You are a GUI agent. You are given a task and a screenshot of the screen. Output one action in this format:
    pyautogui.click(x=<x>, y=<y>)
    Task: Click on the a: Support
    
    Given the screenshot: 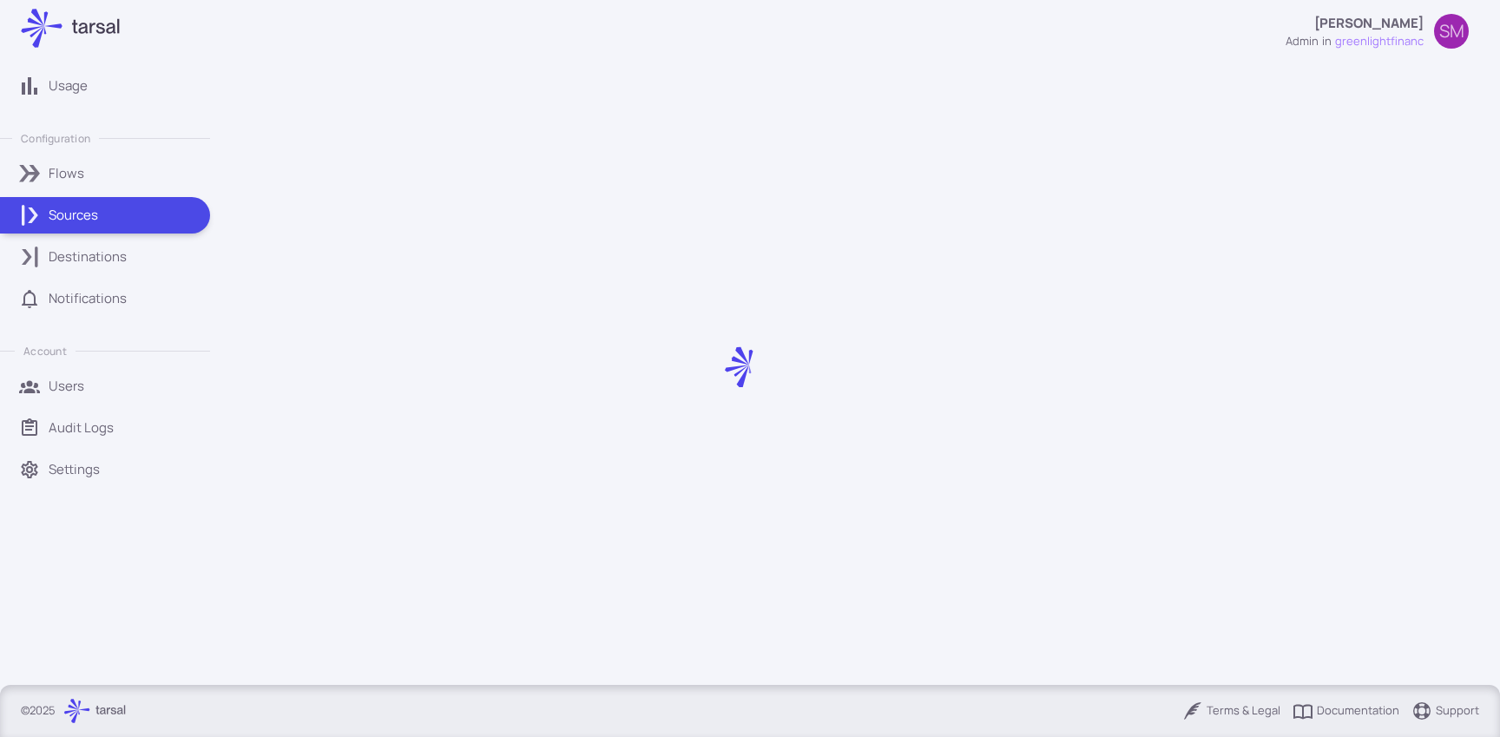 What is the action you would take?
    pyautogui.click(x=1445, y=711)
    